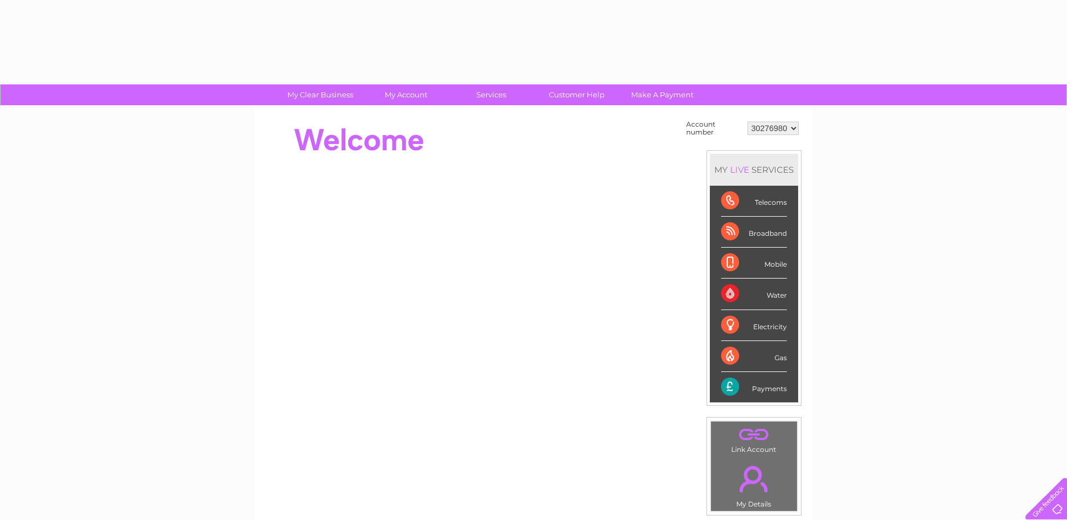  I want to click on div: Electricity, so click(754, 325).